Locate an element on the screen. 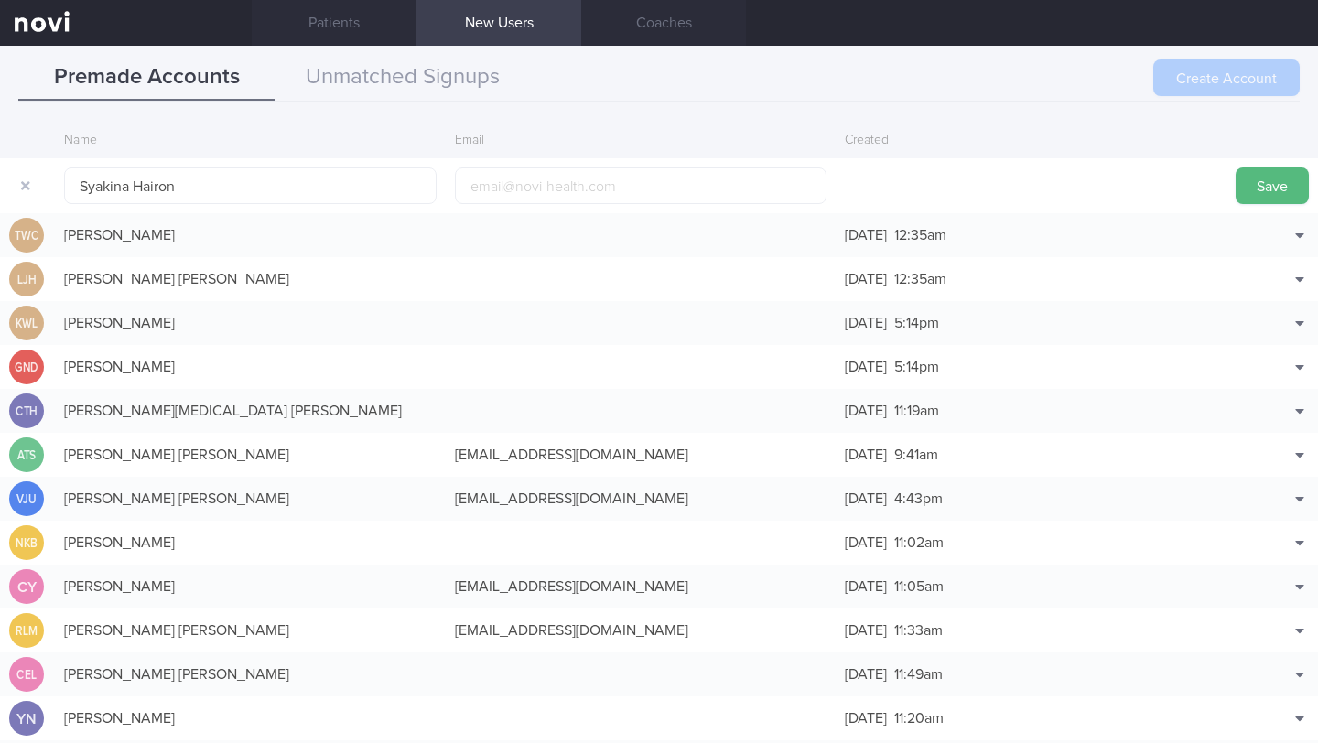 This screenshot has width=1318, height=743. div: ATS is located at coordinates (27, 455).